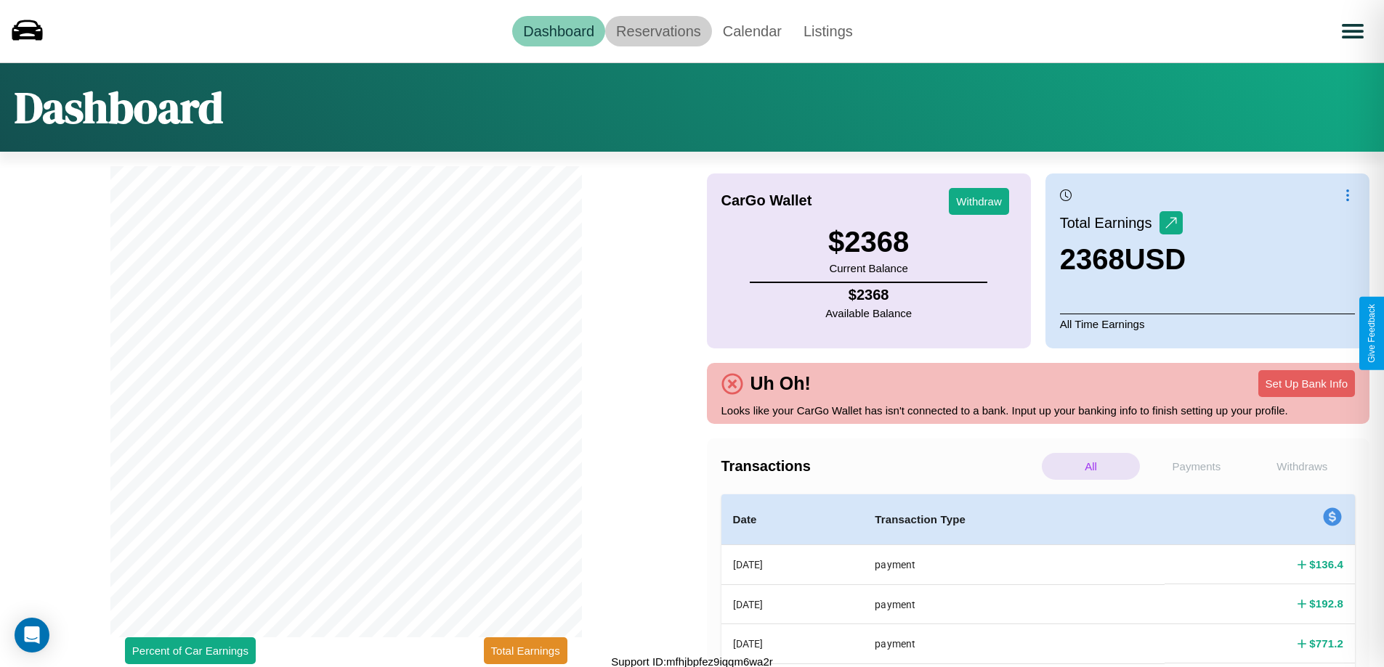  What do you see at coordinates (525, 651) in the screenshot?
I see `button: Total Earnings` at bounding box center [525, 651].